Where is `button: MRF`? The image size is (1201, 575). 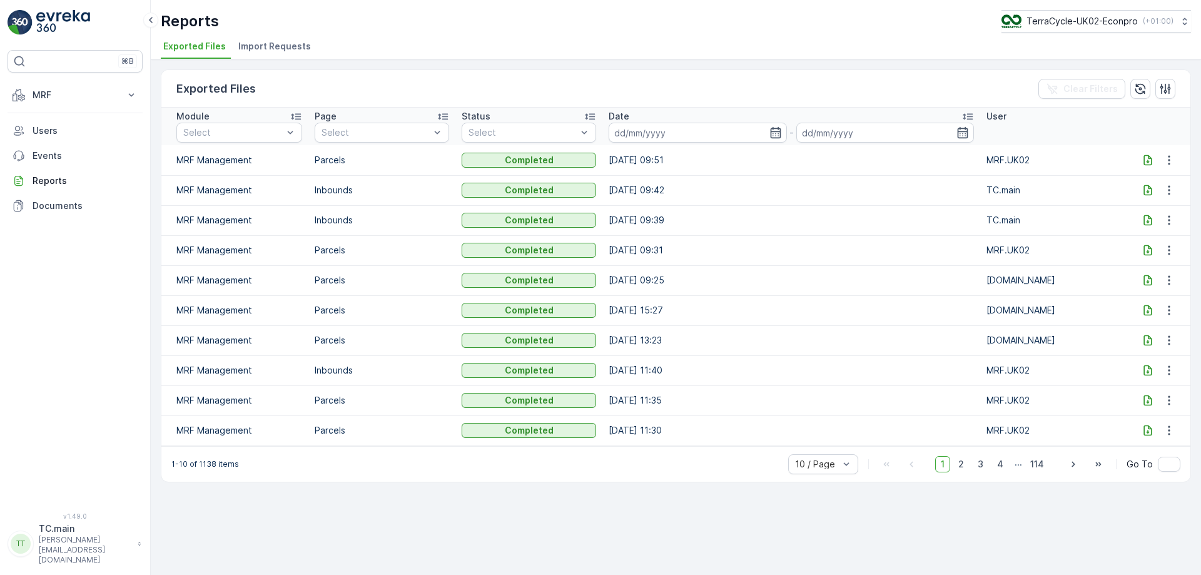 button: MRF is located at coordinates (75, 95).